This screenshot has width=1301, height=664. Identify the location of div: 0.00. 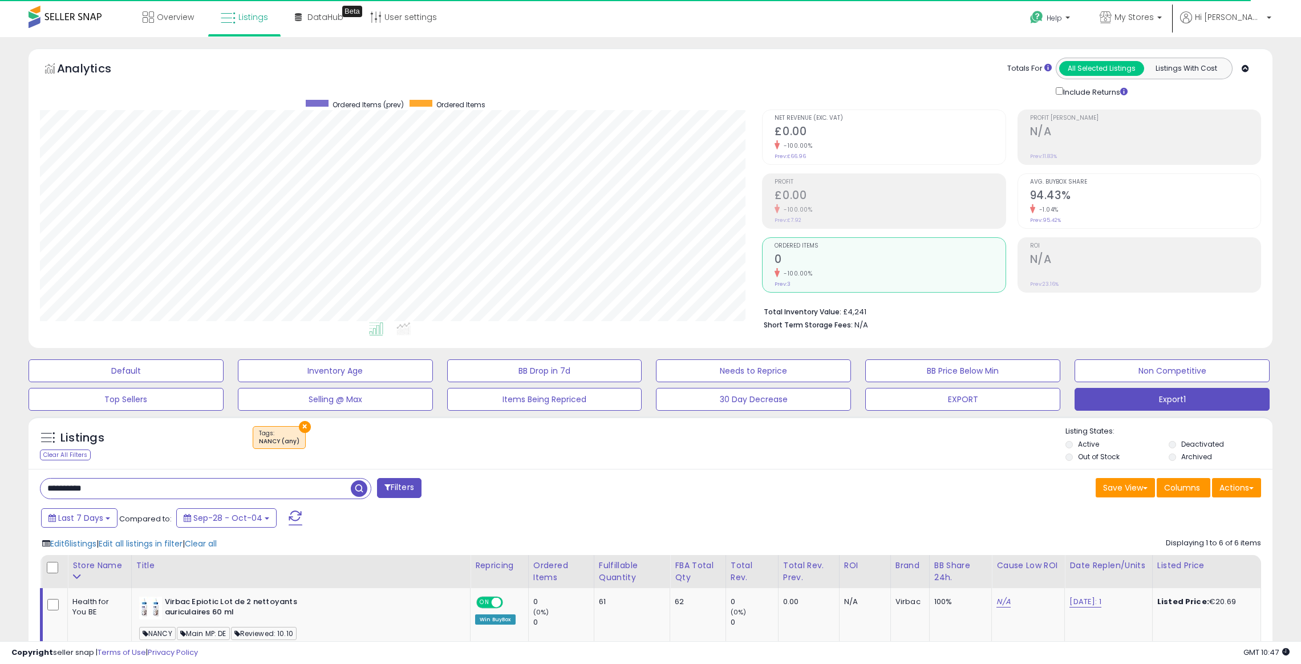
(806, 602).